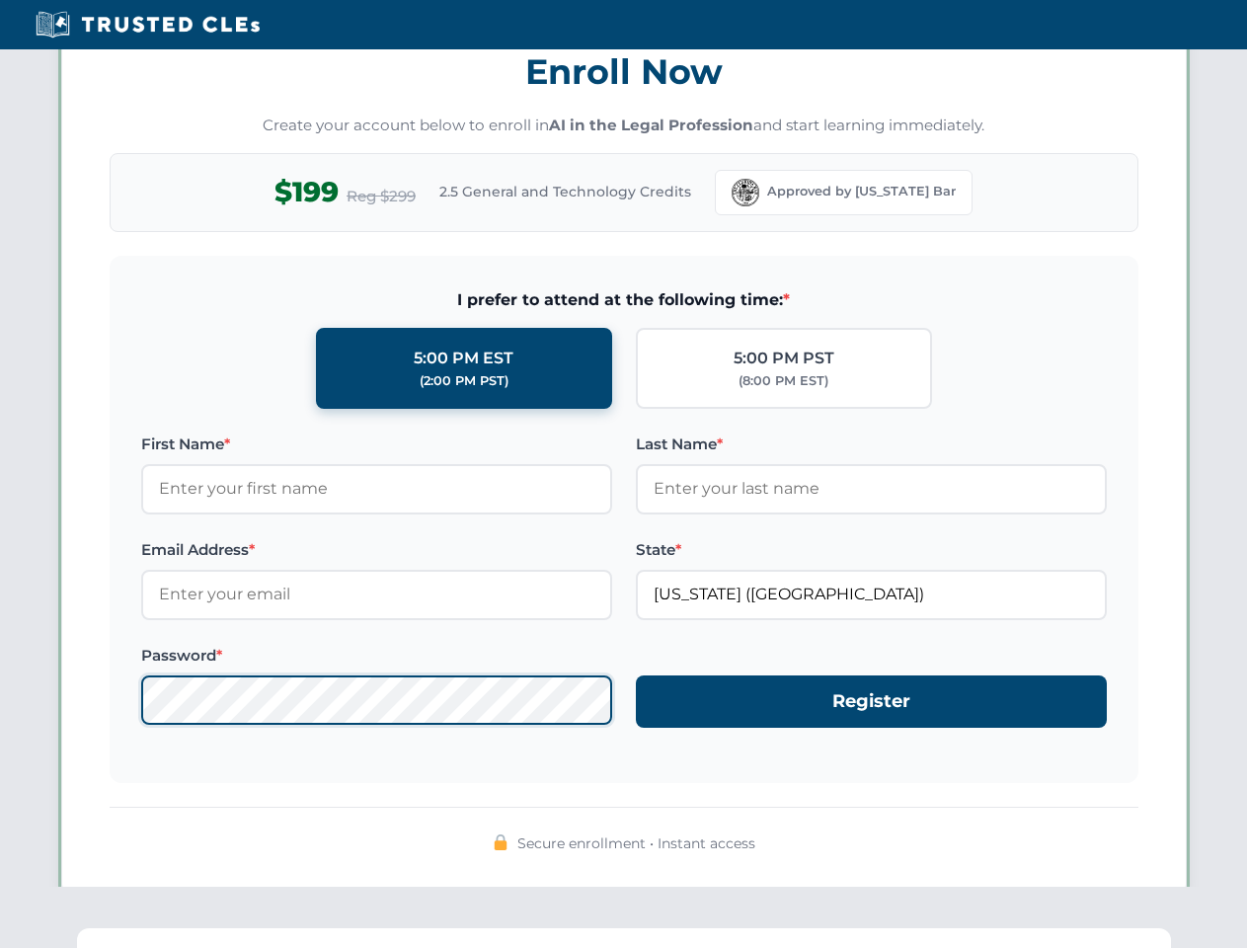 This screenshot has width=1247, height=948. I want to click on input: Enter your first name, so click(376, 489).